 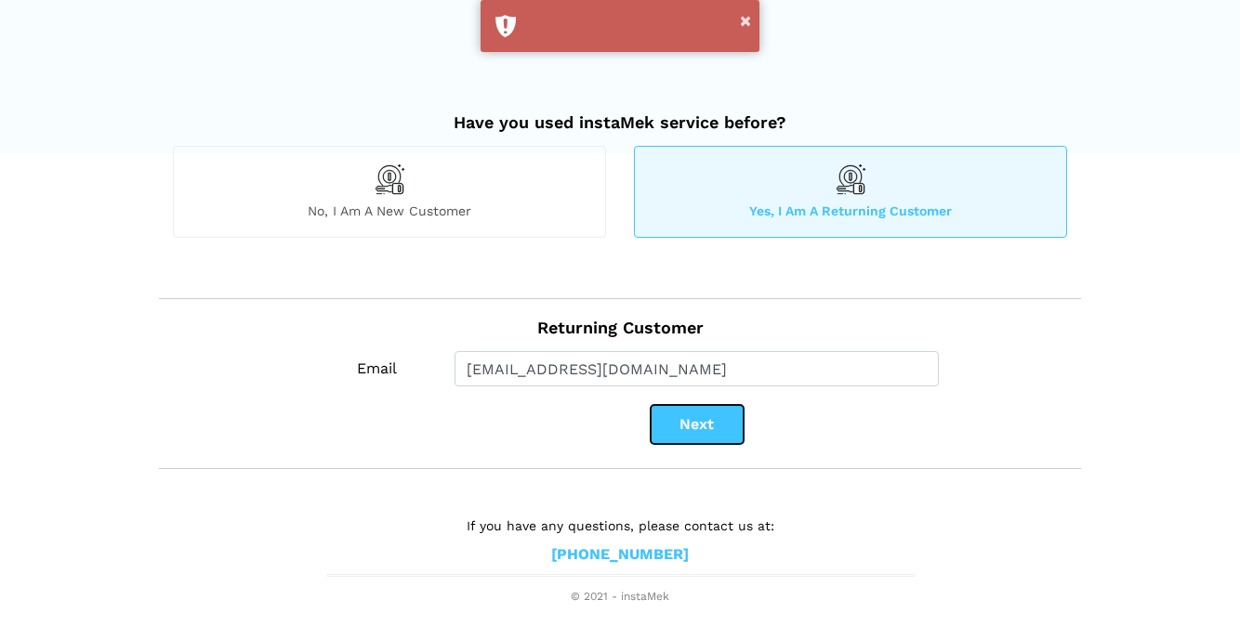 I want to click on span: © 2021 - instaMek, so click(x=620, y=598).